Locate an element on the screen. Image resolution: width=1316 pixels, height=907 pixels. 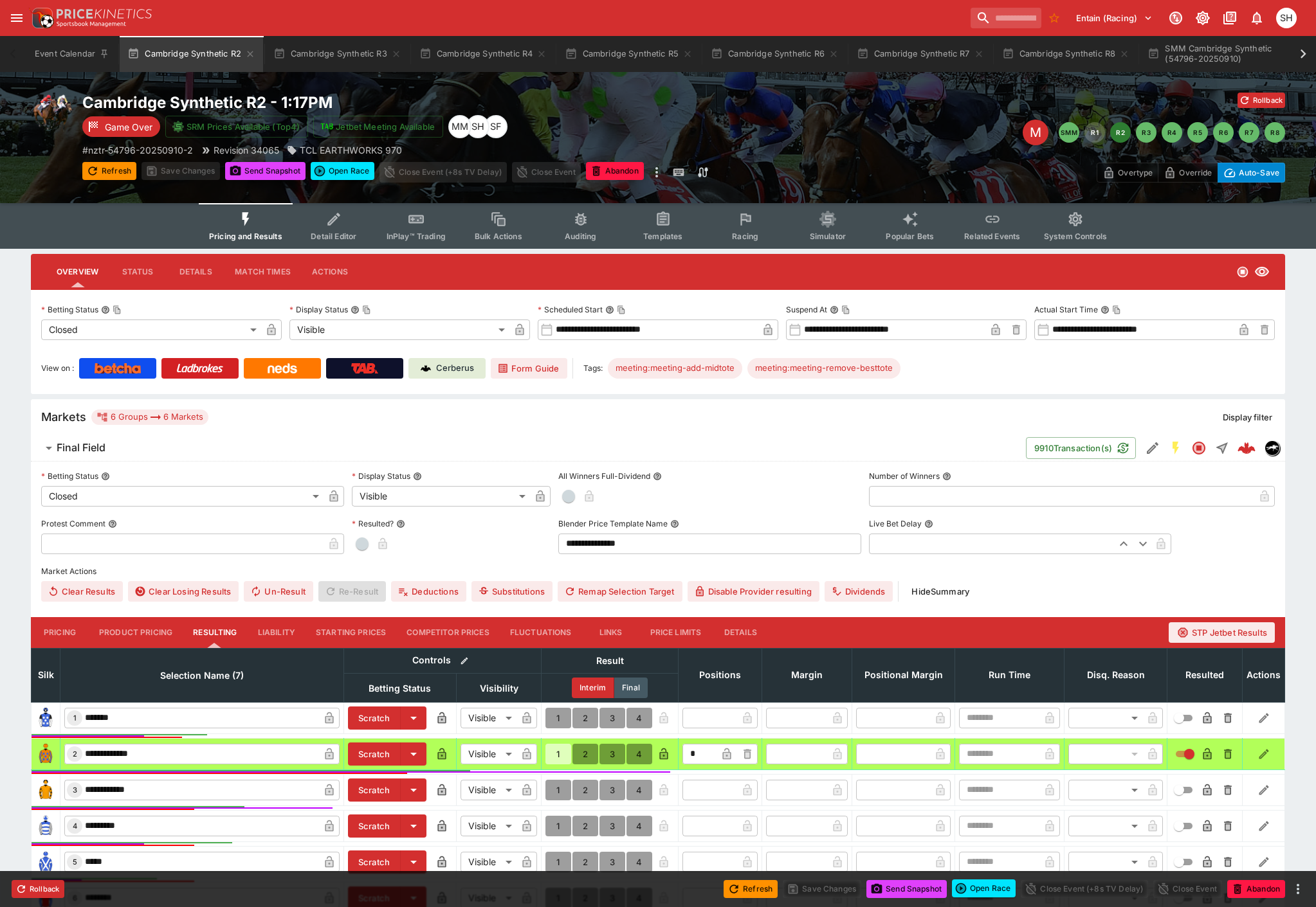
button: Display filter is located at coordinates (1247, 417).